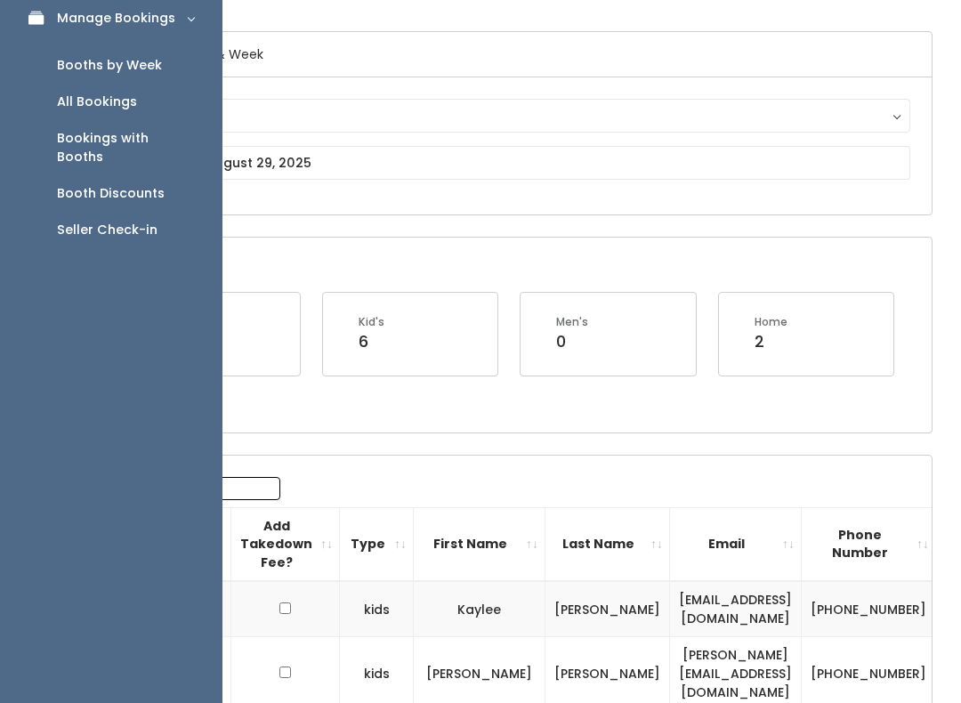 This screenshot has width=961, height=703. I want to click on h6: Select Location & Week, so click(511, 55).